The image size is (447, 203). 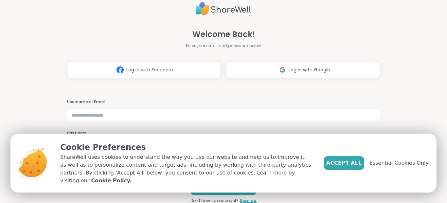 What do you see at coordinates (399, 163) in the screenshot?
I see `span: Essential Cookies Only` at bounding box center [399, 163].